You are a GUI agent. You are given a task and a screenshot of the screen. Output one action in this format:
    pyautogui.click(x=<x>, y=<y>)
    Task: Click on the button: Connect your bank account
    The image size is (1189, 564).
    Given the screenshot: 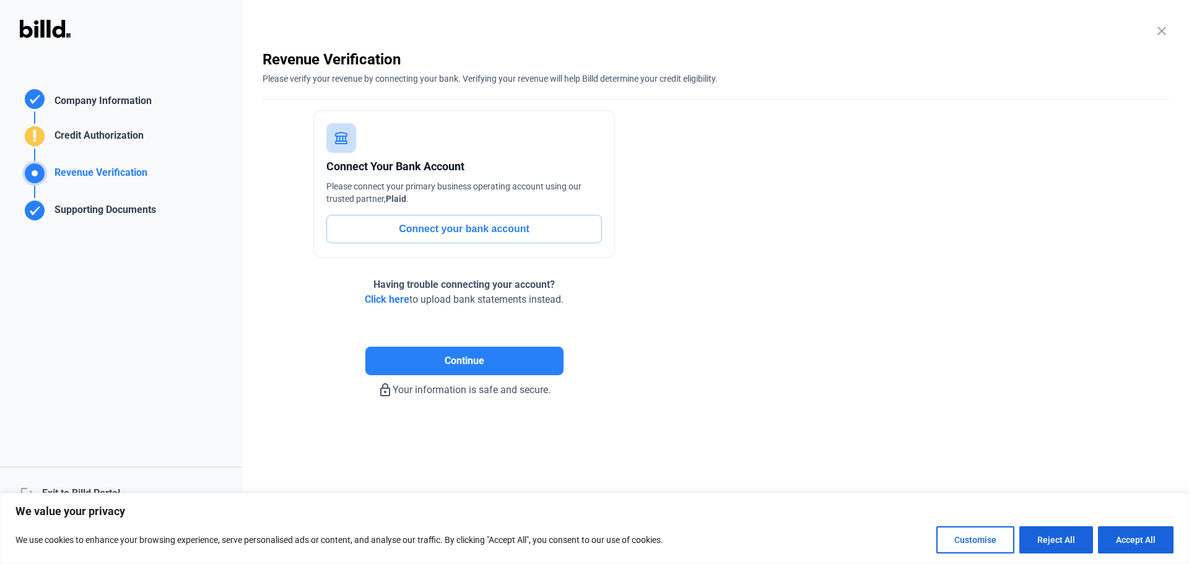 What is the action you would take?
    pyautogui.click(x=464, y=229)
    